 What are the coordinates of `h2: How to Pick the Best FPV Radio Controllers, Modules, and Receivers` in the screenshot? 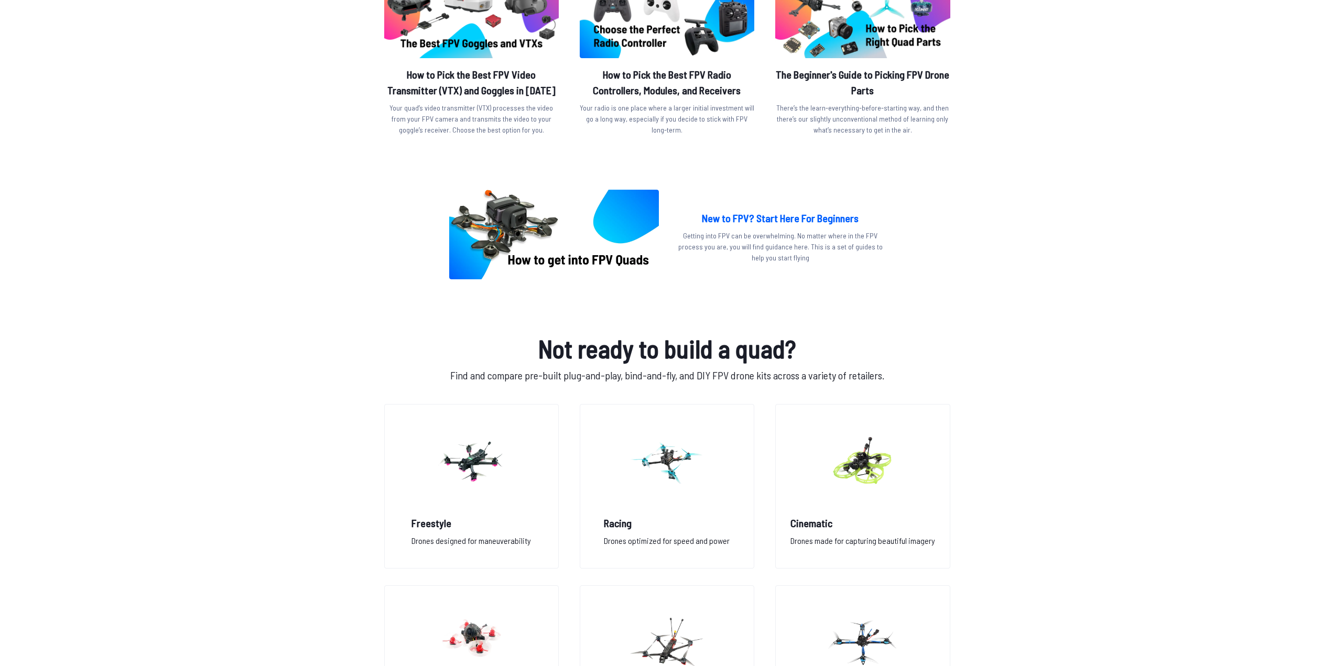 It's located at (667, 82).